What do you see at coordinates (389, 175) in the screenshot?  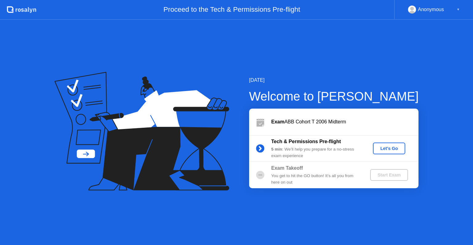 I see `button: Start Exam` at bounding box center [389, 175].